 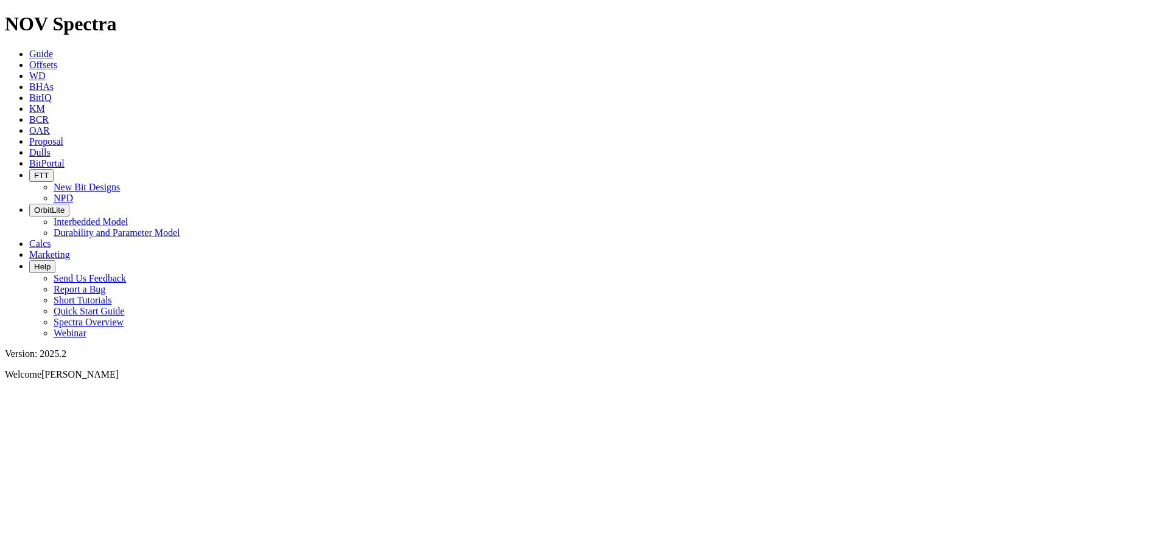 I want to click on a: Short Tutorials, so click(x=83, y=300).